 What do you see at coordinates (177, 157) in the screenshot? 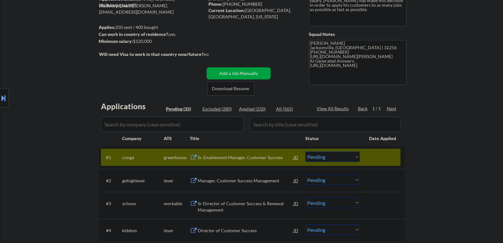
I see `div: greenhouse` at bounding box center [177, 157].